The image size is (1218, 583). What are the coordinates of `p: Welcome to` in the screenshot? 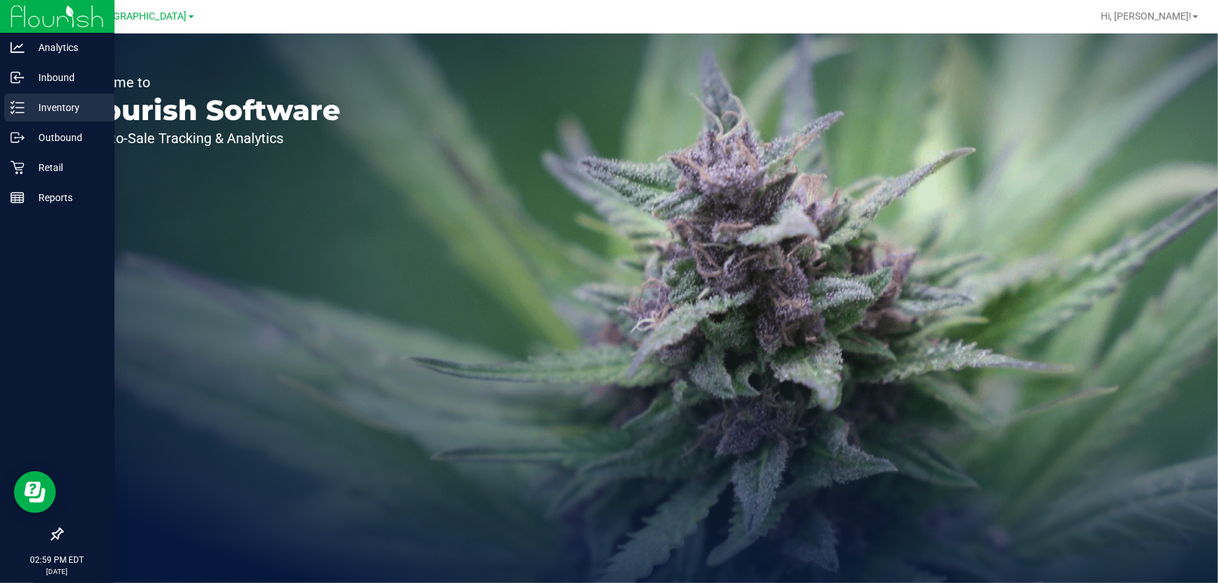 It's located at (208, 82).